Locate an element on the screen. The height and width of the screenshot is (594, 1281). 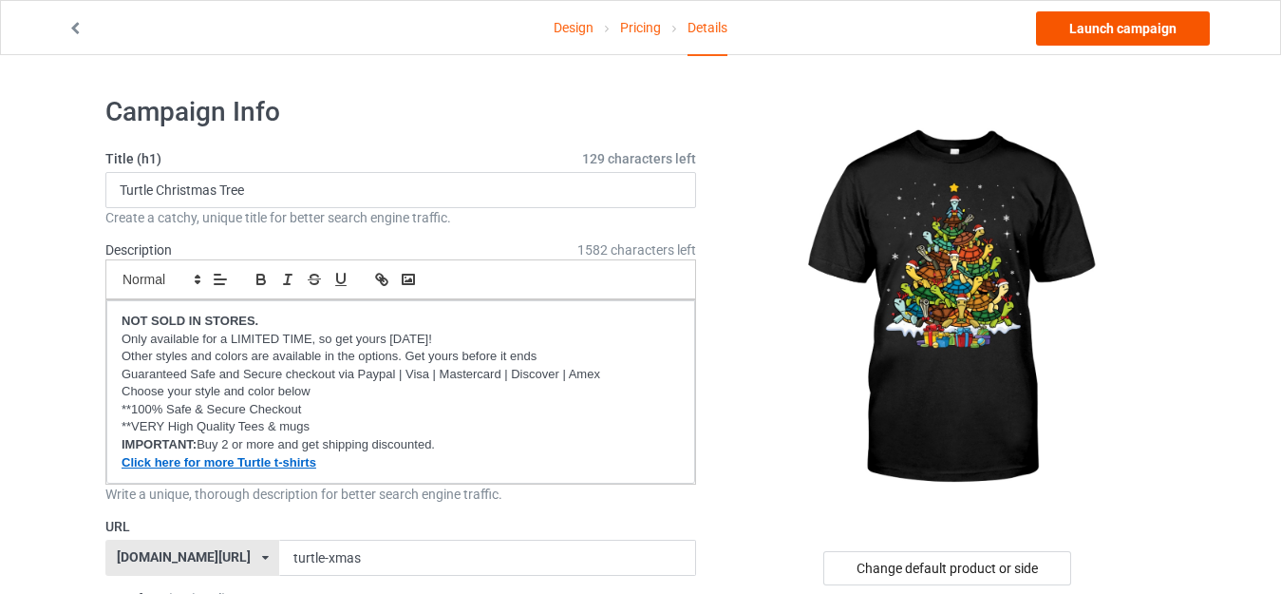
p: Other styles and colors are available in the options. Get yours before it ends is located at coordinates (401, 356).